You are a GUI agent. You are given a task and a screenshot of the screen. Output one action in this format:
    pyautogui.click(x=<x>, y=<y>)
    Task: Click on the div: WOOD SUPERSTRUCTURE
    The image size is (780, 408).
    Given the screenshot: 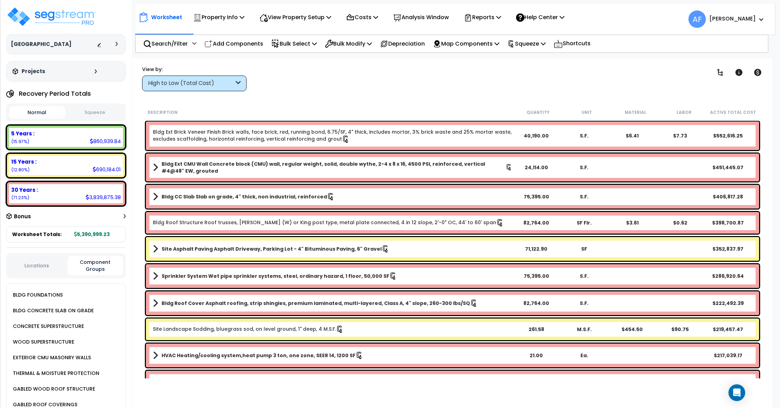 What is the action you would take?
    pyautogui.click(x=42, y=342)
    